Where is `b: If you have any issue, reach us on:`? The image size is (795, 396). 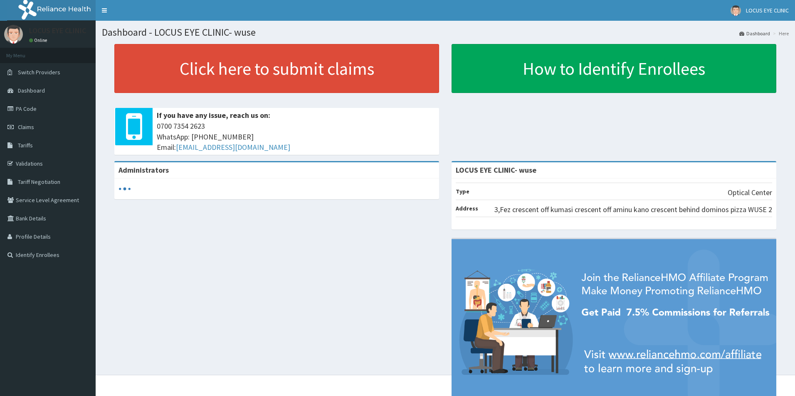 b: If you have any issue, reach us on: is located at coordinates (213, 115).